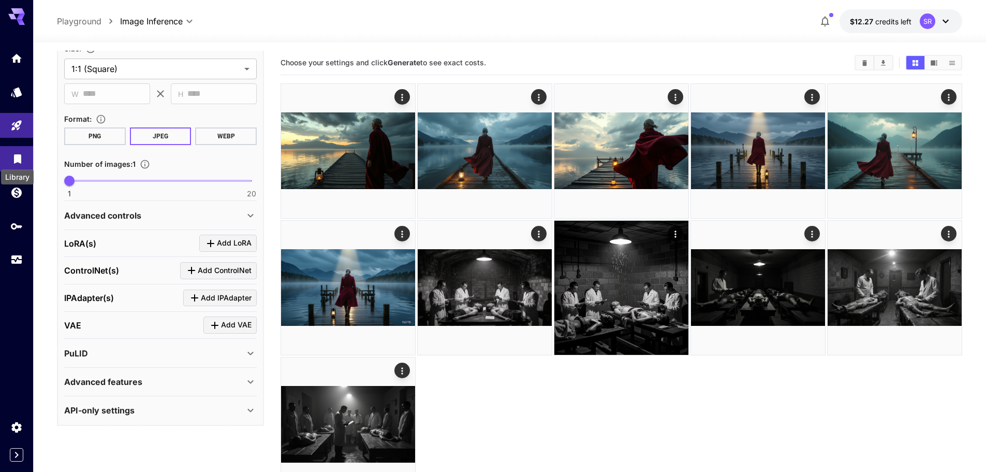  I want to click on span: Add IPAdapter, so click(226, 298).